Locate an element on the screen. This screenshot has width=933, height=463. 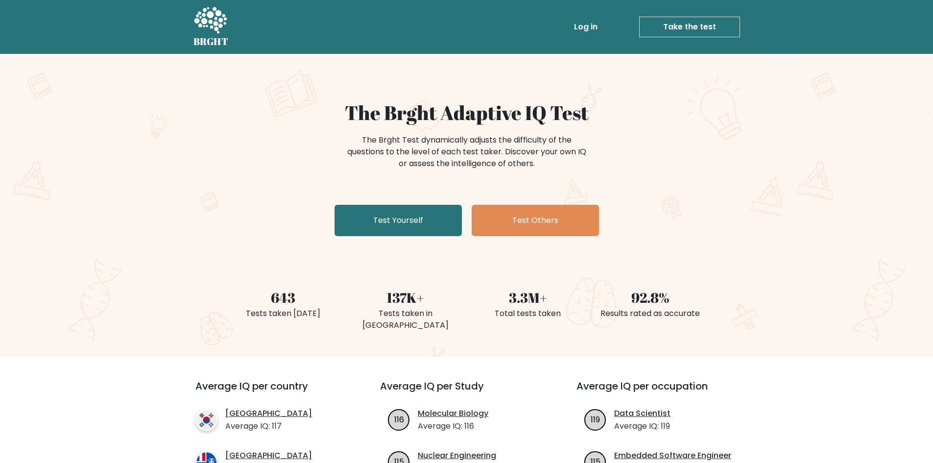
text: 116 is located at coordinates (399, 419).